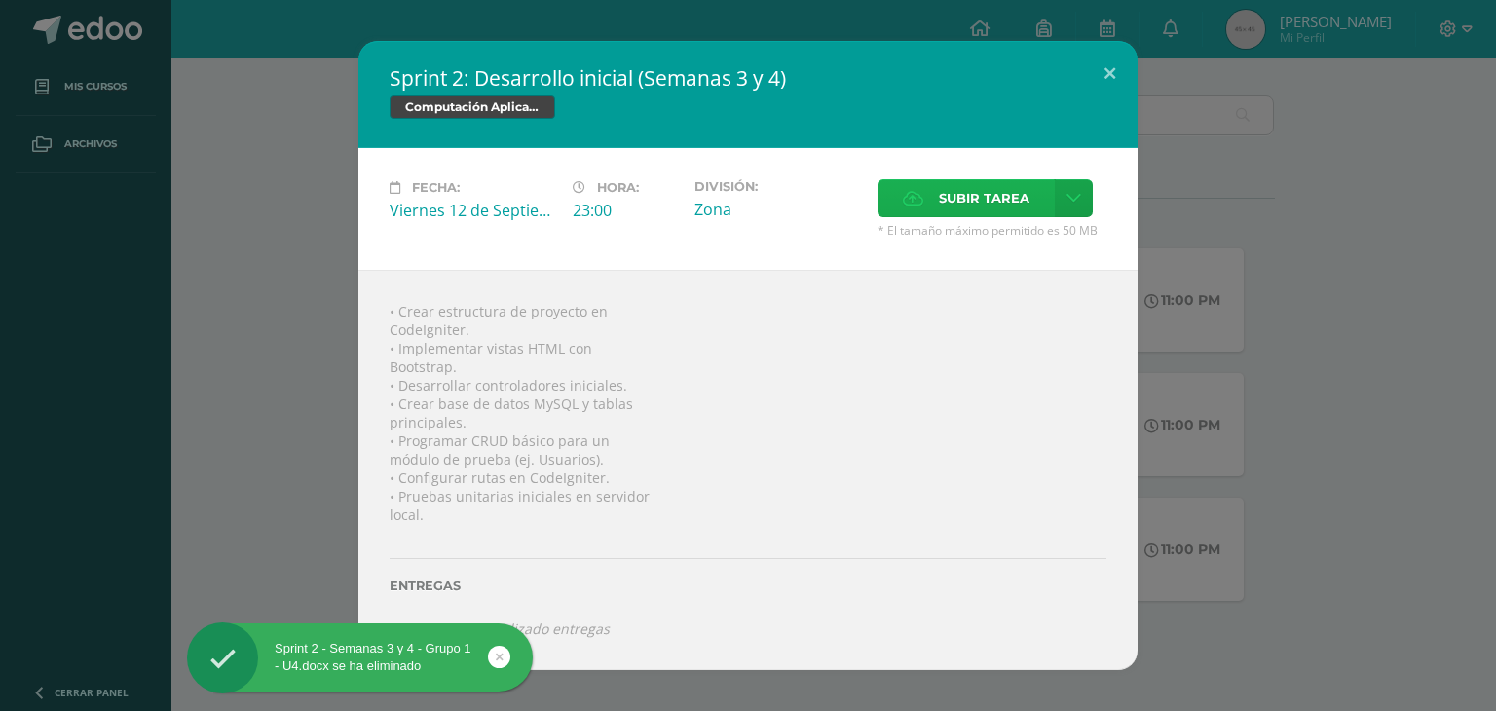 The height and width of the screenshot is (711, 1496). What do you see at coordinates (778, 209) in the screenshot?
I see `div: Zona` at bounding box center [778, 209].